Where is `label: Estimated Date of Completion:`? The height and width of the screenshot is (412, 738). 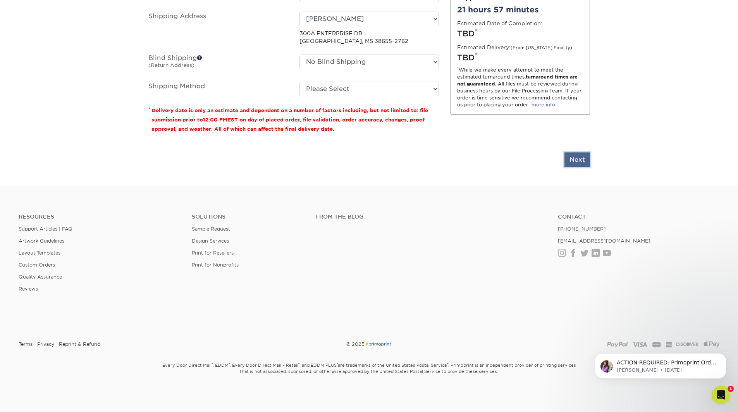 label: Estimated Date of Completion: is located at coordinates (500, 23).